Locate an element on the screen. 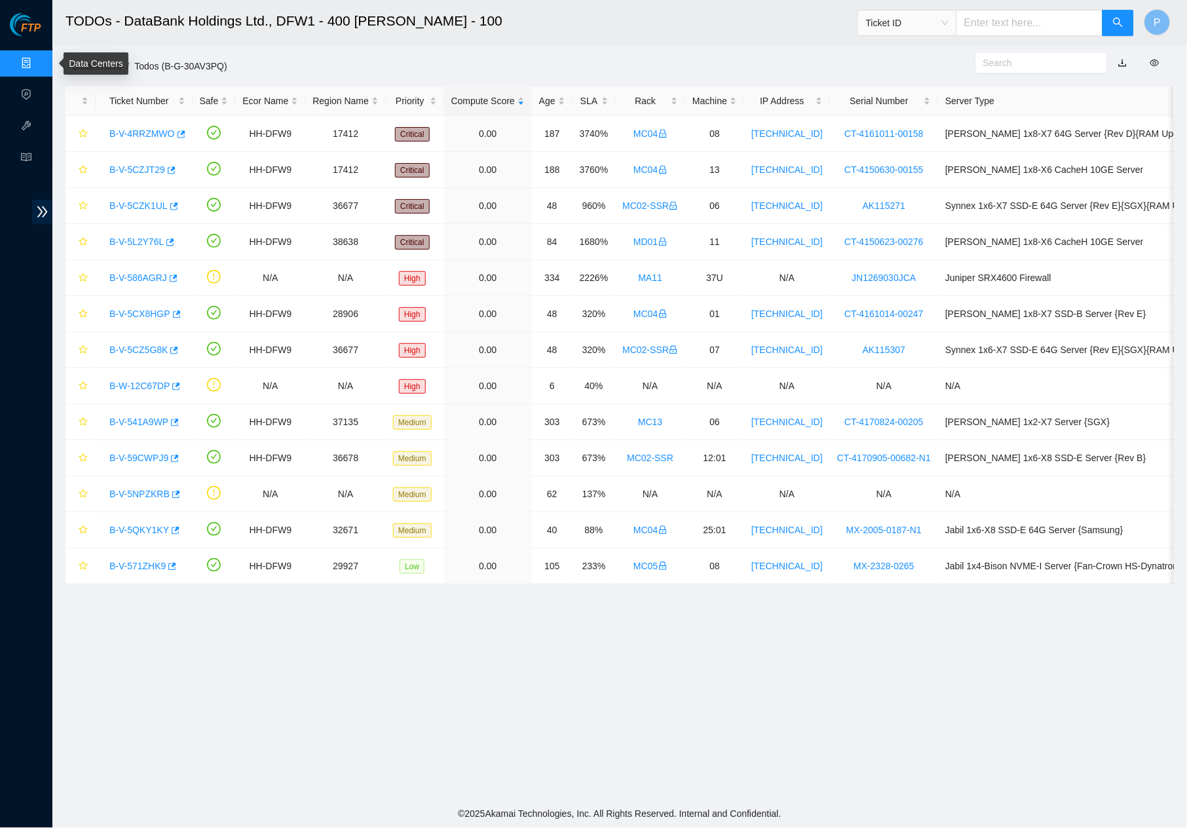 This screenshot has width=1187, height=828. td: 37U is located at coordinates (715, 278).